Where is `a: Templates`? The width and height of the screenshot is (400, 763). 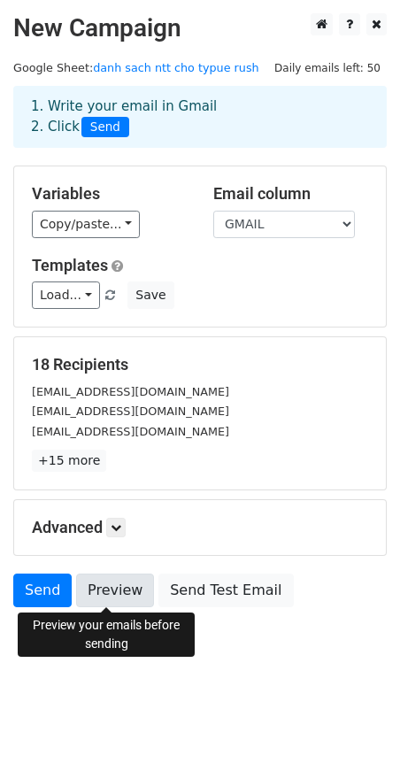 a: Templates is located at coordinates (70, 265).